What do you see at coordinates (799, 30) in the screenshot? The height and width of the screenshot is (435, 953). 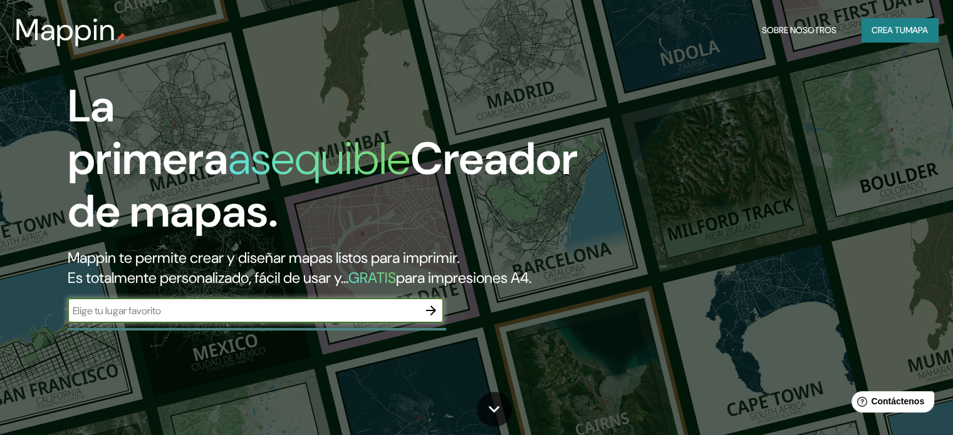 I see `font: Sobre nosotros` at bounding box center [799, 30].